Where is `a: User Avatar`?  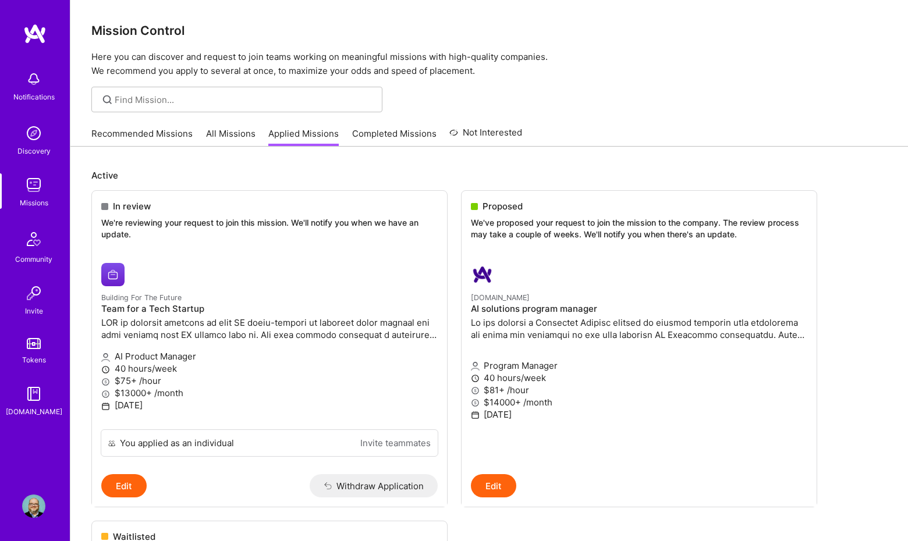
a: User Avatar is located at coordinates (34, 506).